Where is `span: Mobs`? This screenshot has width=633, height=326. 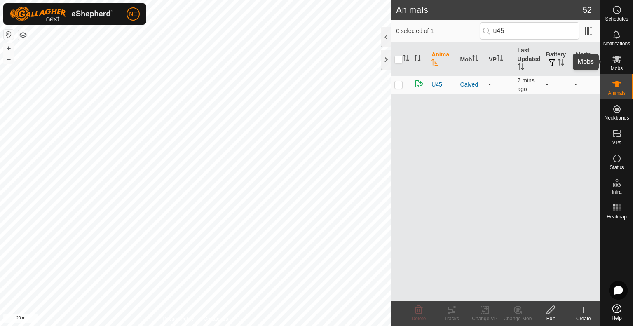 span: Mobs is located at coordinates (616, 68).